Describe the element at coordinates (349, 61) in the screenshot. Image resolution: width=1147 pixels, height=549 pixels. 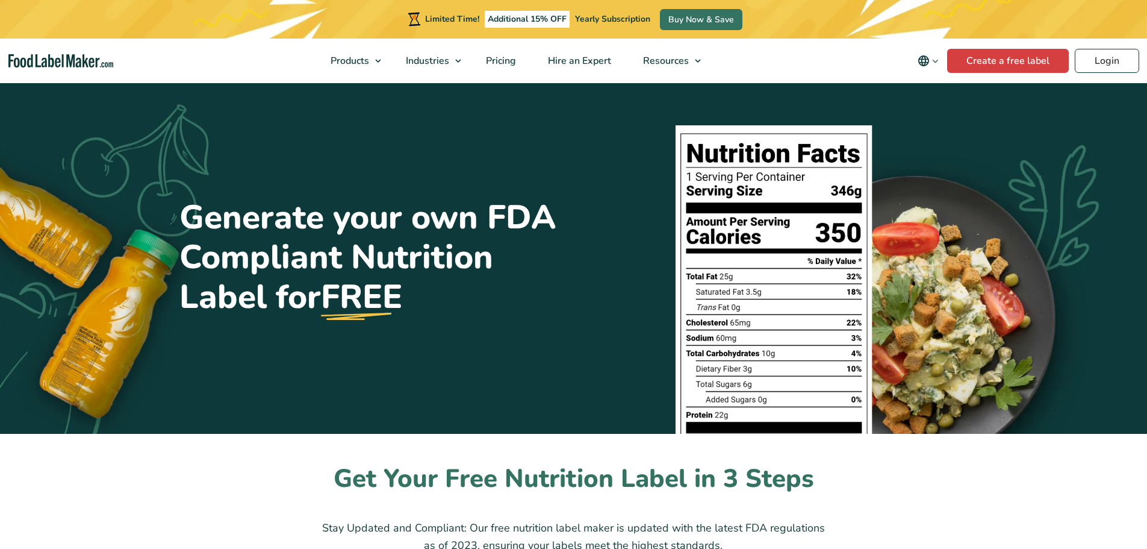
I see `span: Products` at that location.